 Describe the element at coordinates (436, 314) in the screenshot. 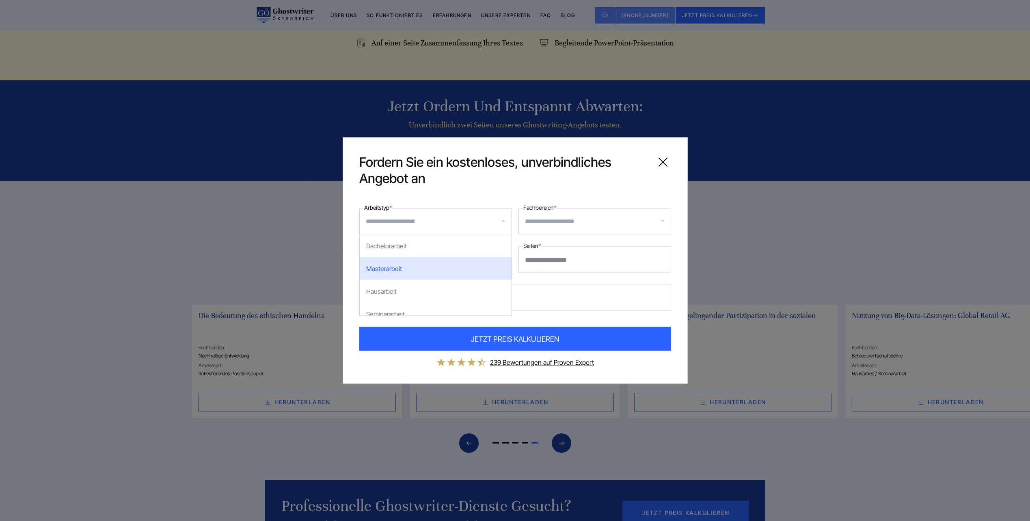

I see `div: Seminararbeit` at that location.